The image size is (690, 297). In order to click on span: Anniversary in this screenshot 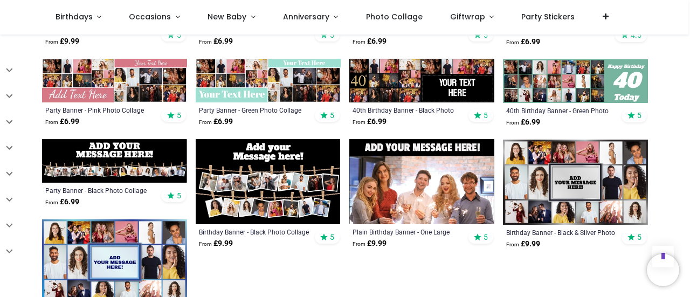, I will do `click(306, 17)`.